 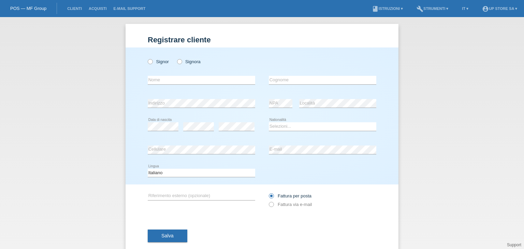 What do you see at coordinates (271, 197) in the screenshot?
I see `input: Fattura per posta` at bounding box center [271, 197].